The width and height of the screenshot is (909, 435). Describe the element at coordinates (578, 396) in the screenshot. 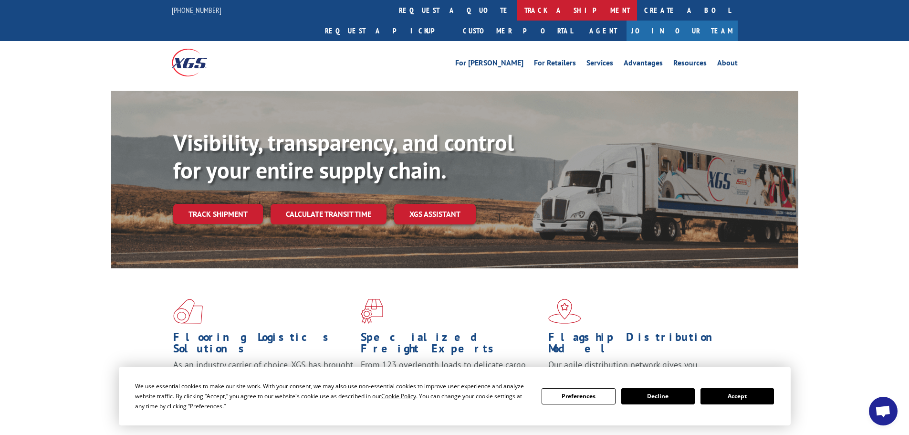

I see `button: Preferences` at that location.